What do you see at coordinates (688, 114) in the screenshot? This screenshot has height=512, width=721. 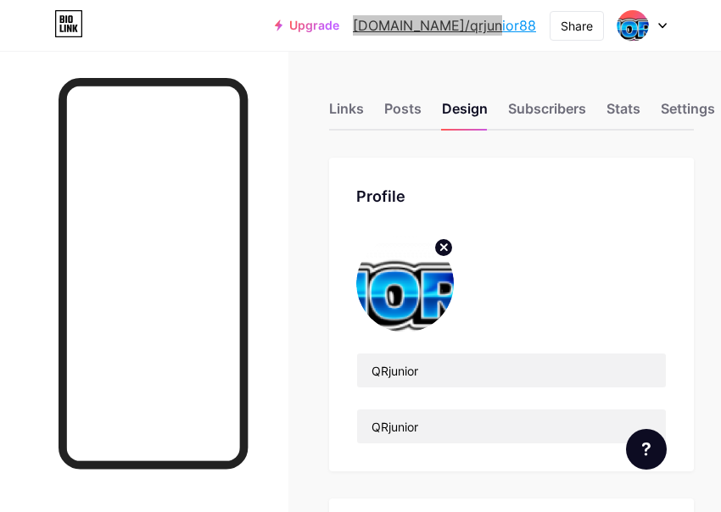 I see `div: Settings` at bounding box center [688, 114].